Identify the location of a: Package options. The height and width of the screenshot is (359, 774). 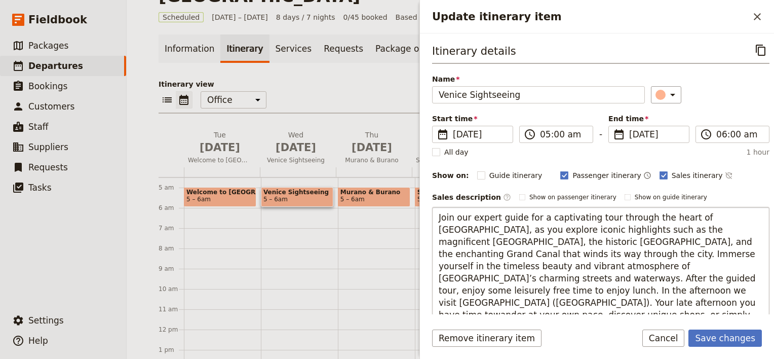
(410, 49).